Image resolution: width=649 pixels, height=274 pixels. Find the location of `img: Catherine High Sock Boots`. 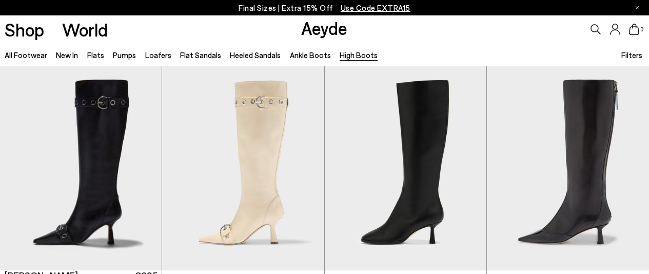

img: Catherine High Sock Boots is located at coordinates (406, 168).